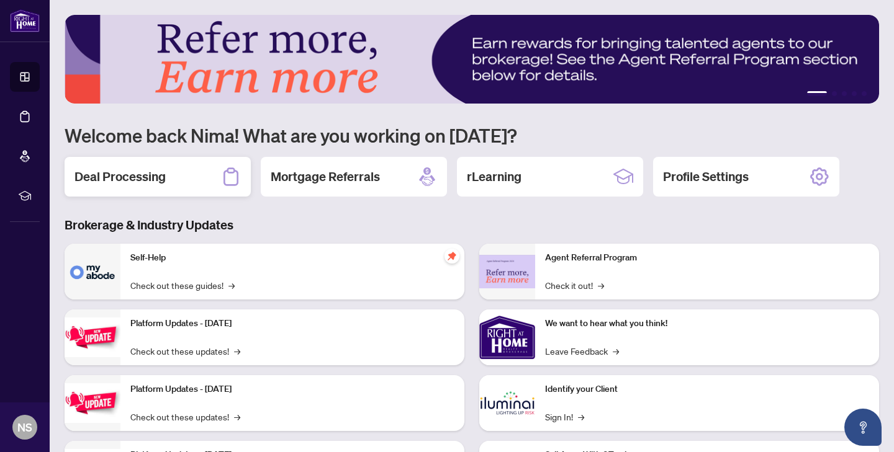 Image resolution: width=894 pixels, height=452 pixels. What do you see at coordinates (92, 403) in the screenshot?
I see `img: Platform Updates - July 8, 2025` at bounding box center [92, 403].